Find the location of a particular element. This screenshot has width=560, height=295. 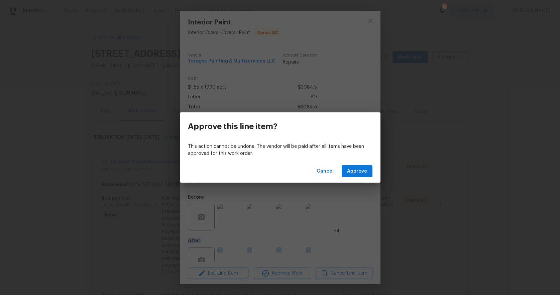

button: Cancel is located at coordinates (325, 171).